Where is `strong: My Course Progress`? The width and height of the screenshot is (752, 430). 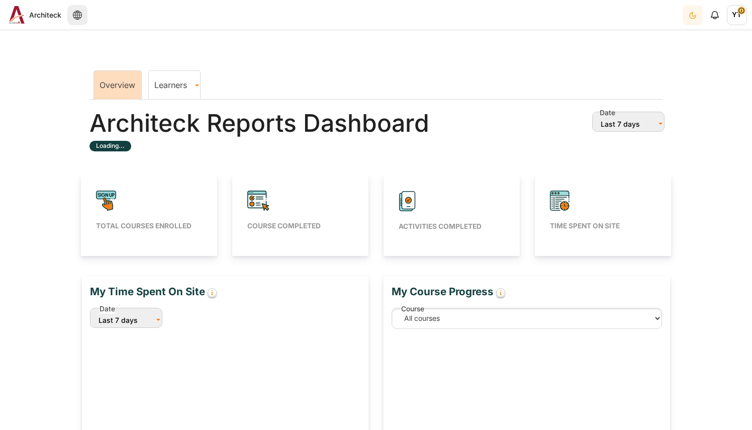
strong: My Course Progress is located at coordinates (449, 291).